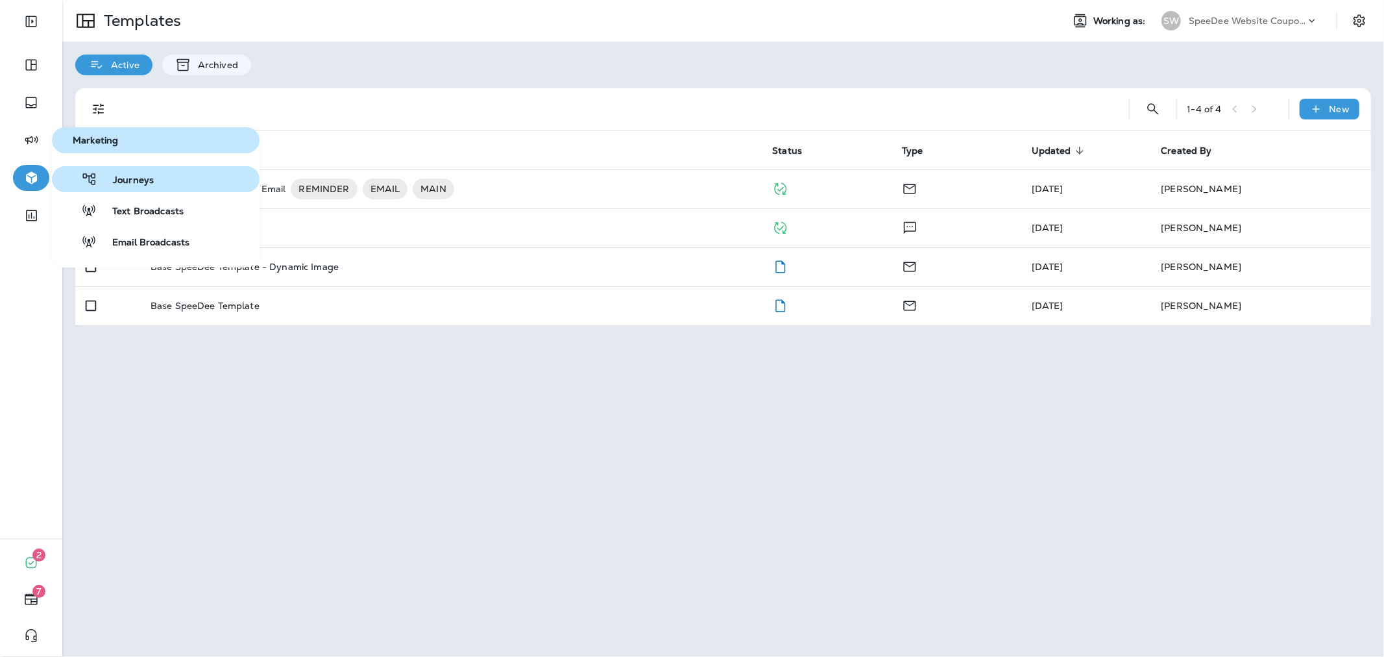 This screenshot has height=657, width=1384. Describe the element at coordinates (385, 189) in the screenshot. I see `span: EMAIL` at that location.